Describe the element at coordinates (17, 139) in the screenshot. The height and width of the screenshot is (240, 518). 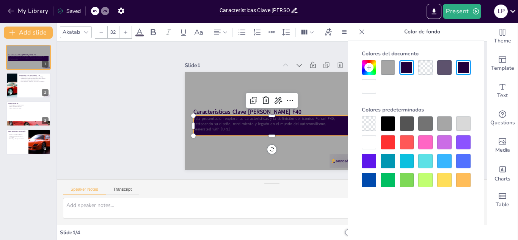
I see `p: Tecnología de suspensión activa.` at that location.